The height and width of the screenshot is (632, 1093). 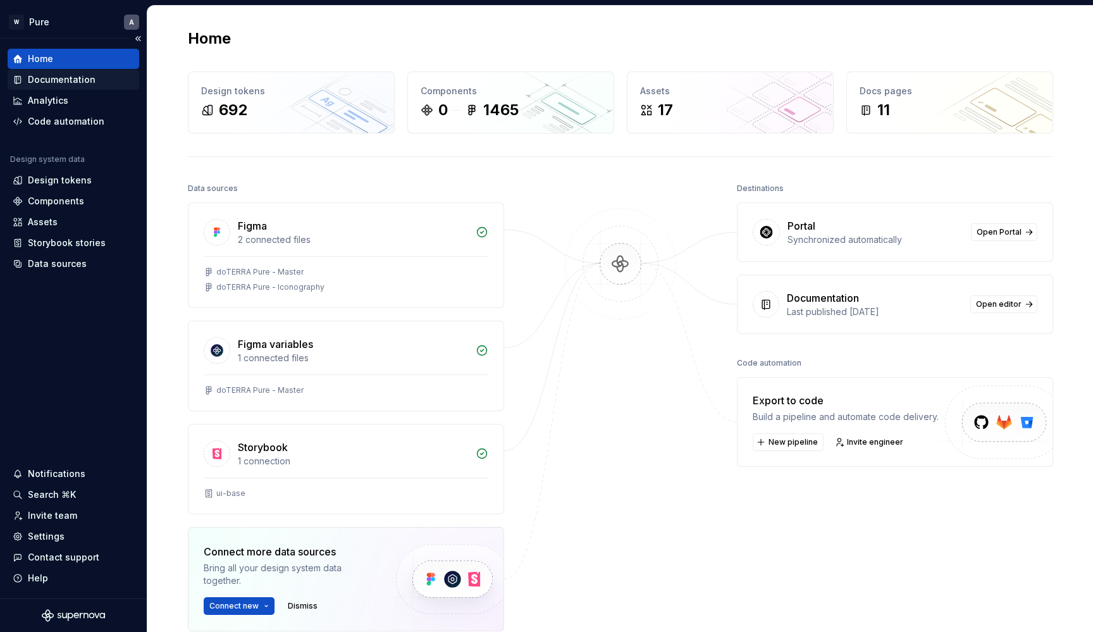 What do you see at coordinates (262, 447) in the screenshot?
I see `div: Storybook` at bounding box center [262, 447].